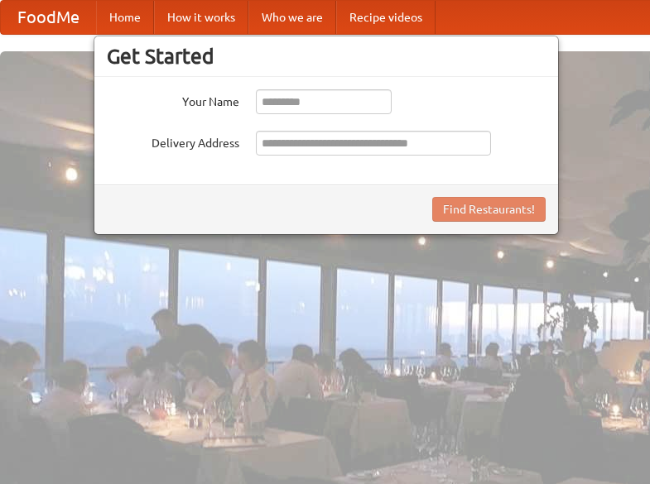 The image size is (650, 484). What do you see at coordinates (173, 99) in the screenshot?
I see `label: Your Name` at bounding box center [173, 99].